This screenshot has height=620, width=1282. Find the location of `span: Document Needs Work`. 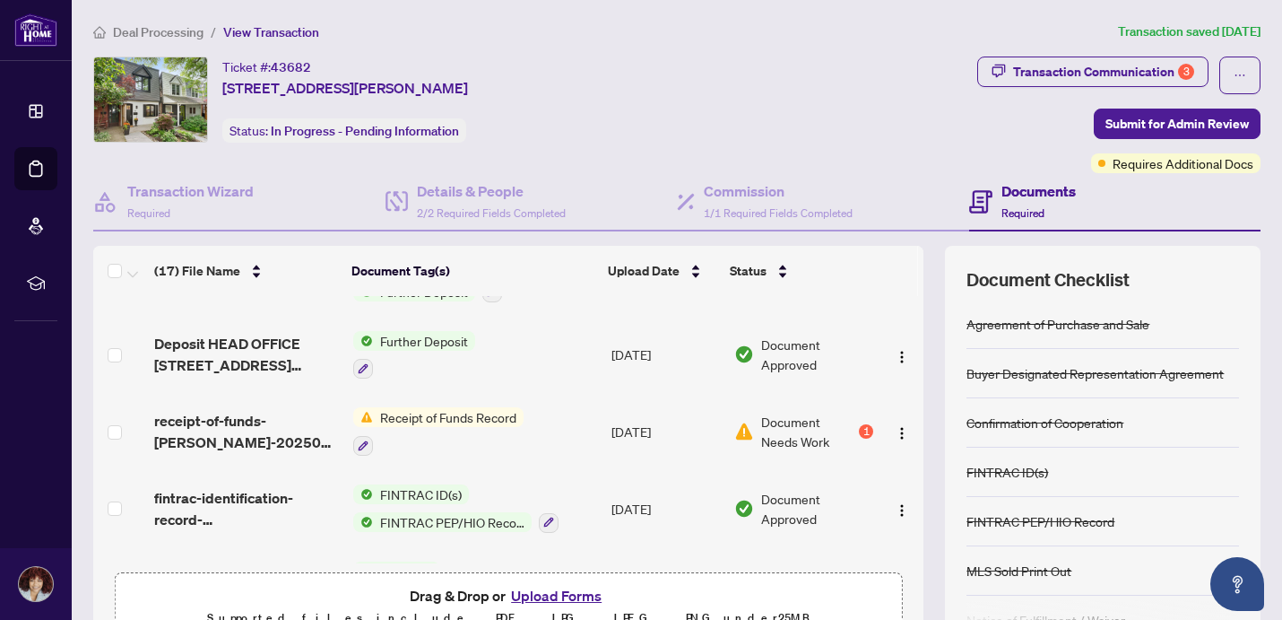

span: Document Needs Work is located at coordinates (808, 431).